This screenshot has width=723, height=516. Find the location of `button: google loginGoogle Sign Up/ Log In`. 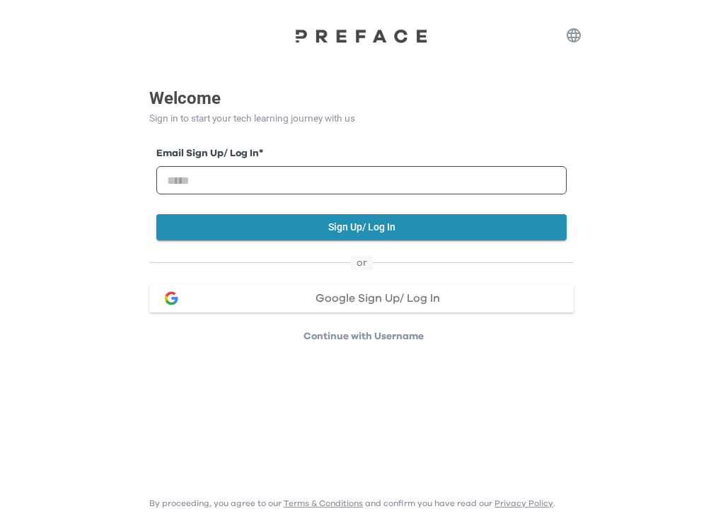

button: google loginGoogle Sign Up/ Log In is located at coordinates (361, 298).